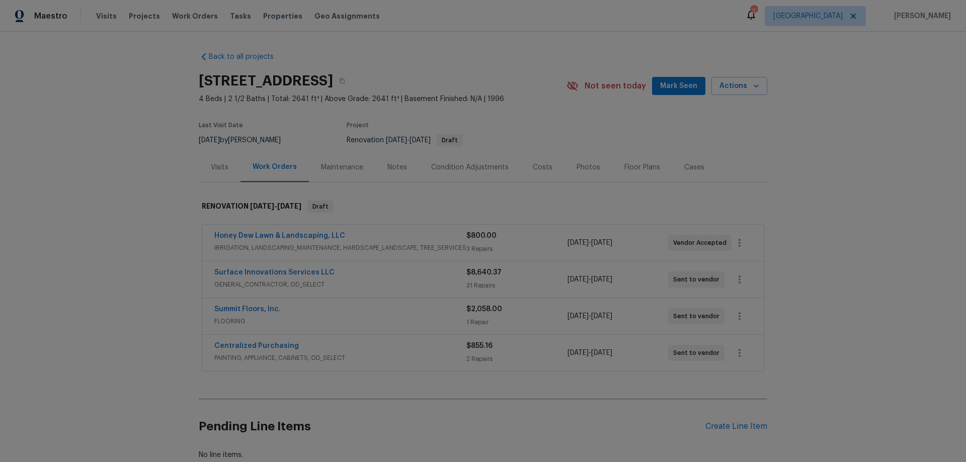 The image size is (966, 462). What do you see at coordinates (382, 99) in the screenshot?
I see `span: 4 Beds | 2 1/2 Baths | Total: 2641 ft² | Above Grade: 2641 ft² | Basement Finished: N/A | 1996` at bounding box center [382, 99].